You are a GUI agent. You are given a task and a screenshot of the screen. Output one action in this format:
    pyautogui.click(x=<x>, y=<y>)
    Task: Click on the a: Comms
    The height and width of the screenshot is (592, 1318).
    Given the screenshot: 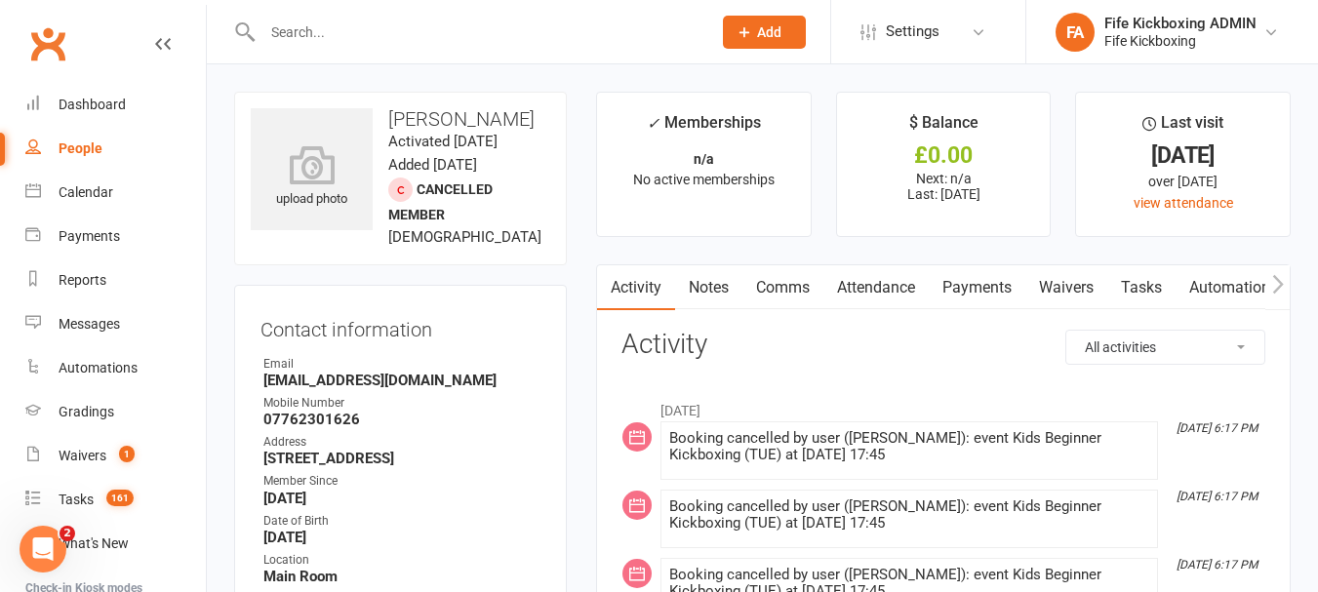 What is the action you would take?
    pyautogui.click(x=783, y=288)
    